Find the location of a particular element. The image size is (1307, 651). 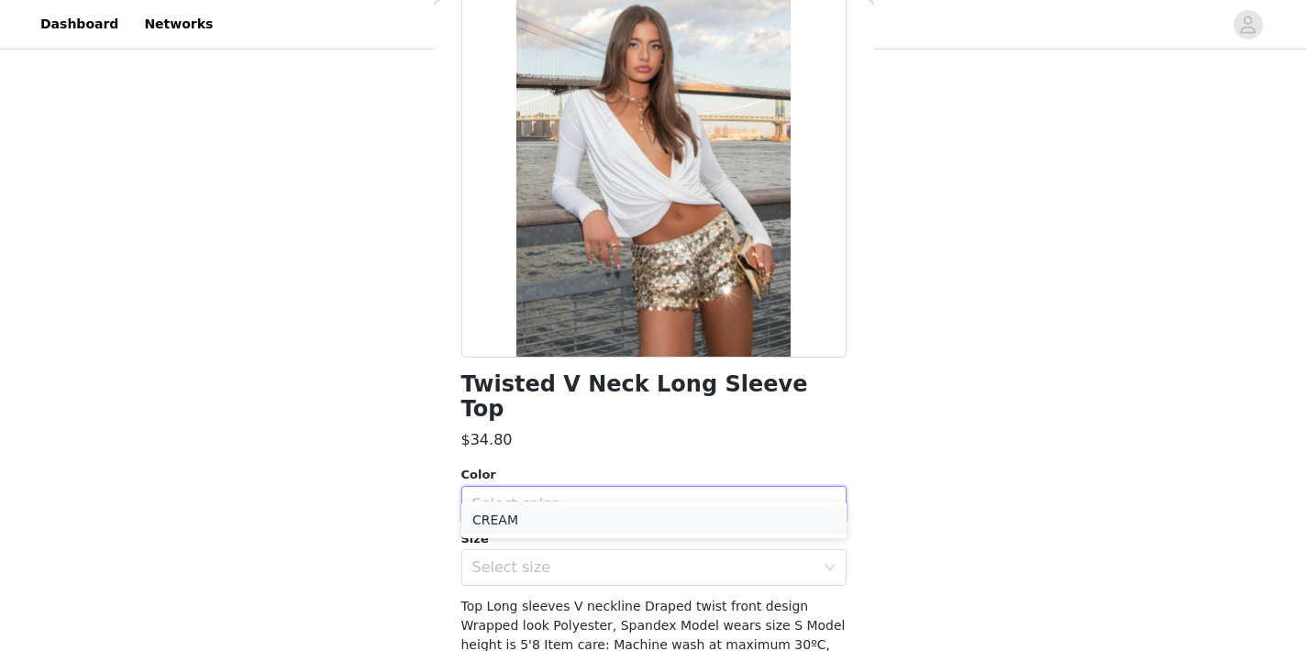

div: Color is located at coordinates (654, 475).